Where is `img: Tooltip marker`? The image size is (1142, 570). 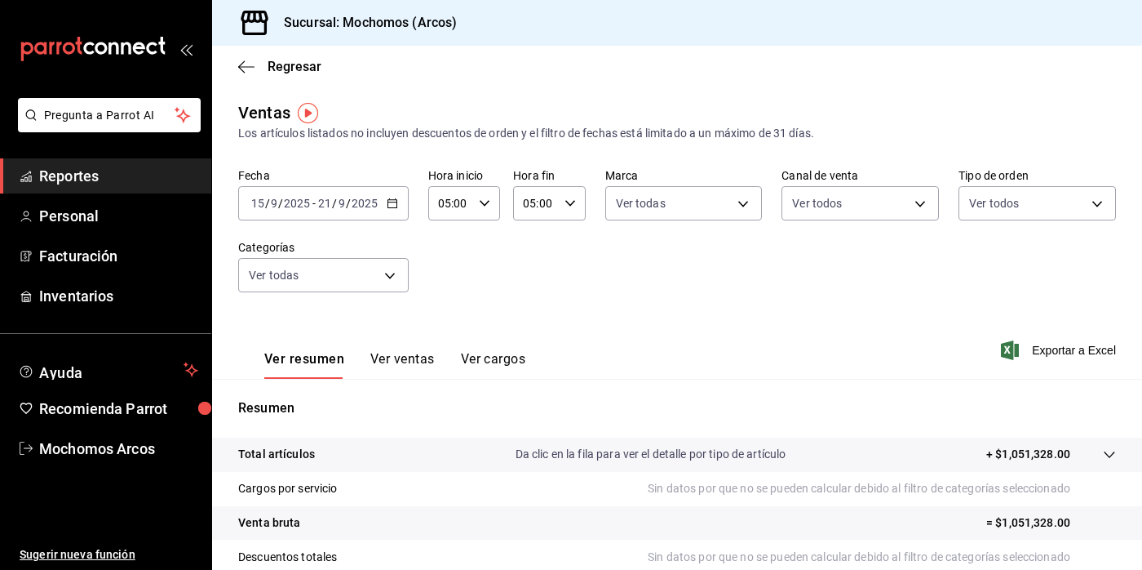 img: Tooltip marker is located at coordinates (308, 113).